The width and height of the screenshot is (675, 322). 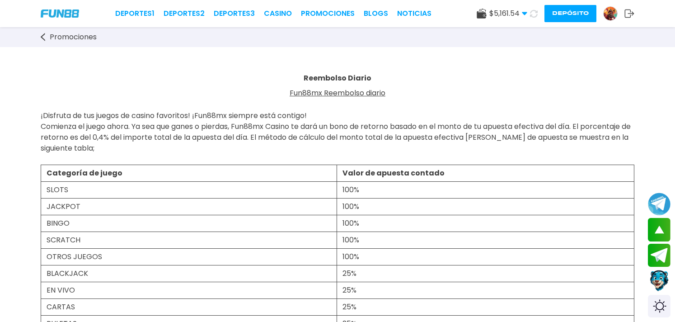 I want to click on strong: Reembolso Diario, so click(x=337, y=78).